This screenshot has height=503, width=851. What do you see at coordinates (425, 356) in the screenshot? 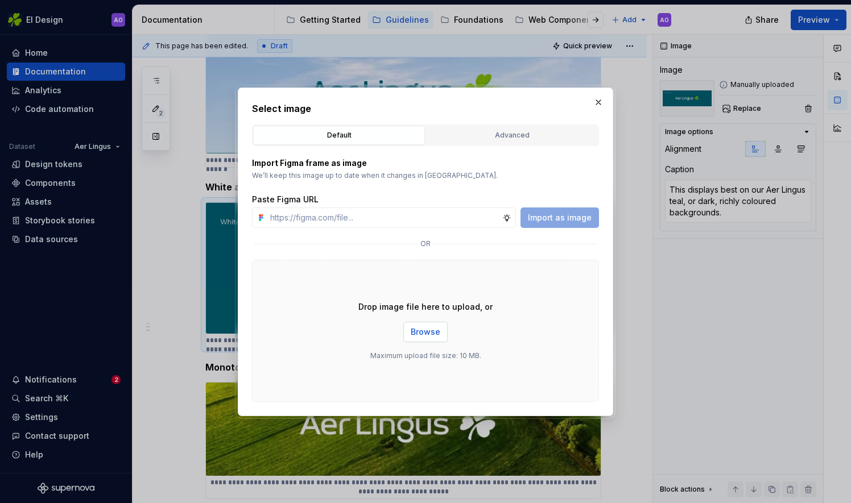
I see `p: Maximum upload file size: 10 MB.` at bounding box center [425, 356].